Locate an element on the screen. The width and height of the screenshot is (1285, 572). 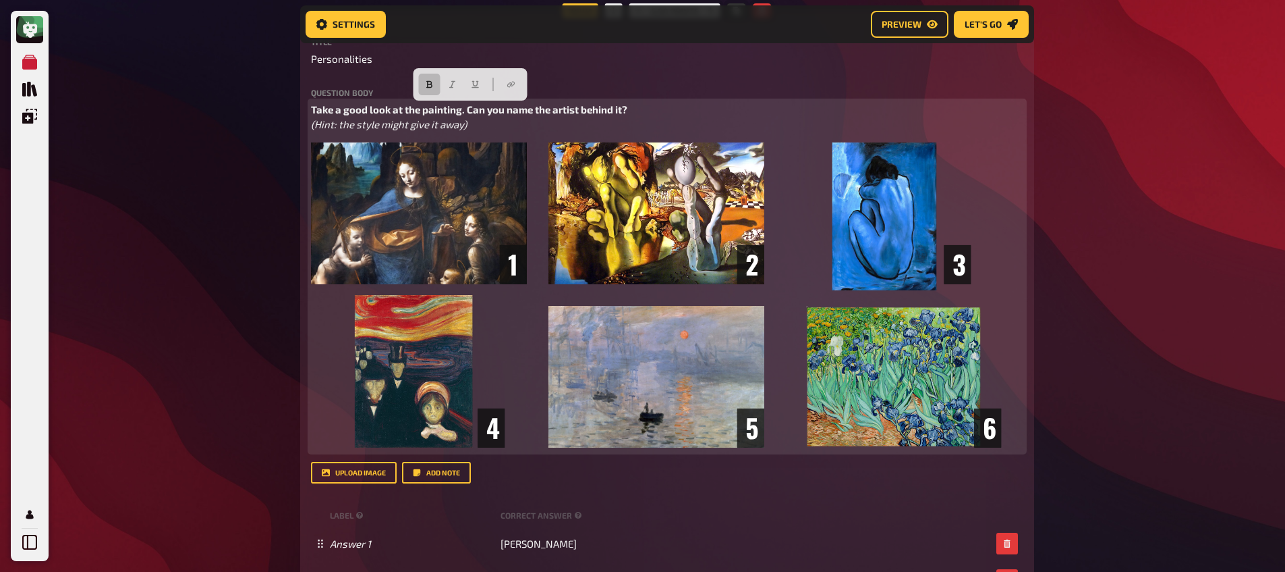
i: Answer 1 is located at coordinates (350, 543).